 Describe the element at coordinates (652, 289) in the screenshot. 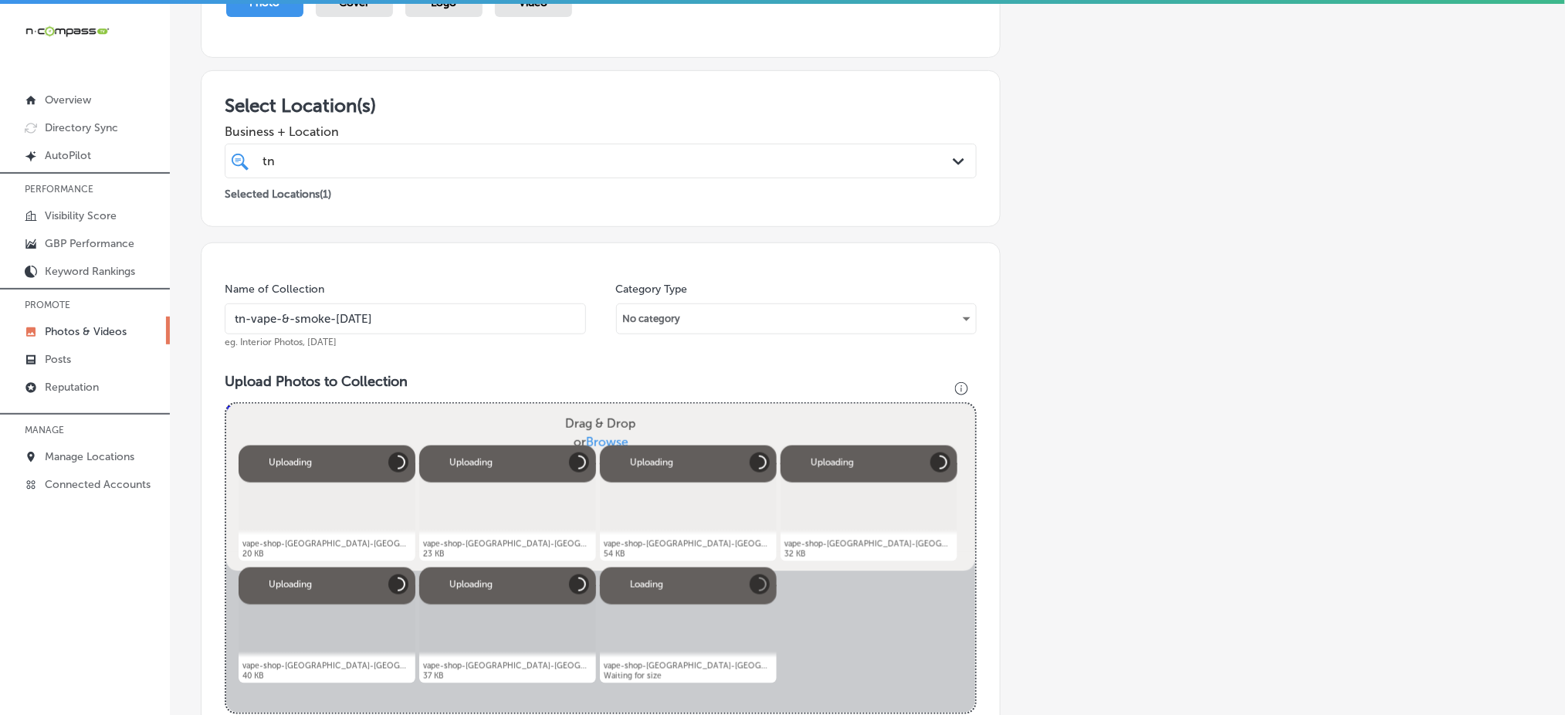

I see `label: Category Type` at that location.